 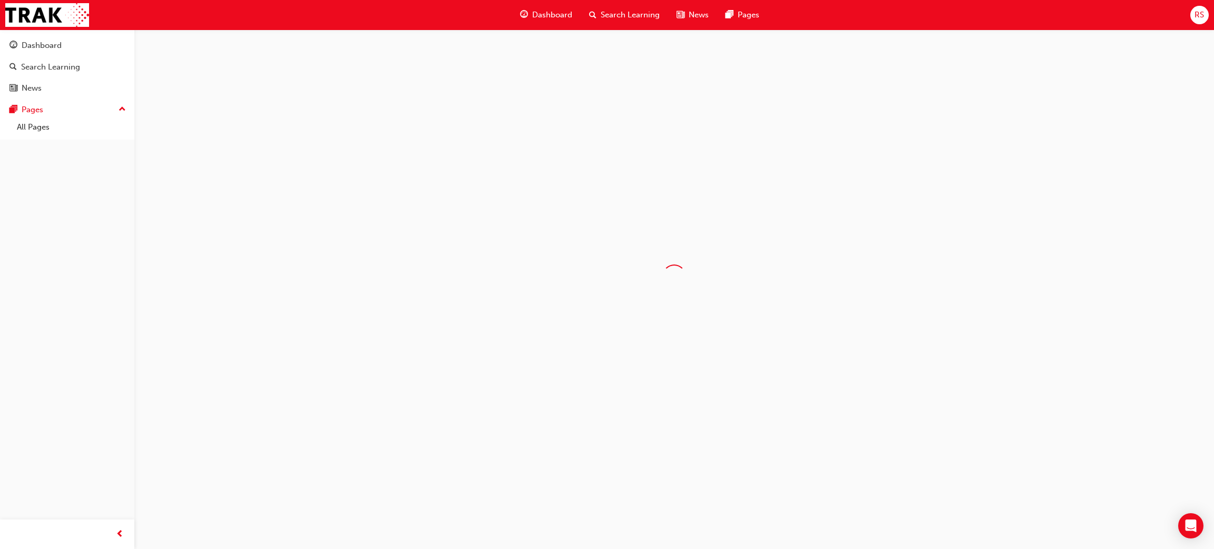 What do you see at coordinates (748, 15) in the screenshot?
I see `span: Pages` at bounding box center [748, 15].